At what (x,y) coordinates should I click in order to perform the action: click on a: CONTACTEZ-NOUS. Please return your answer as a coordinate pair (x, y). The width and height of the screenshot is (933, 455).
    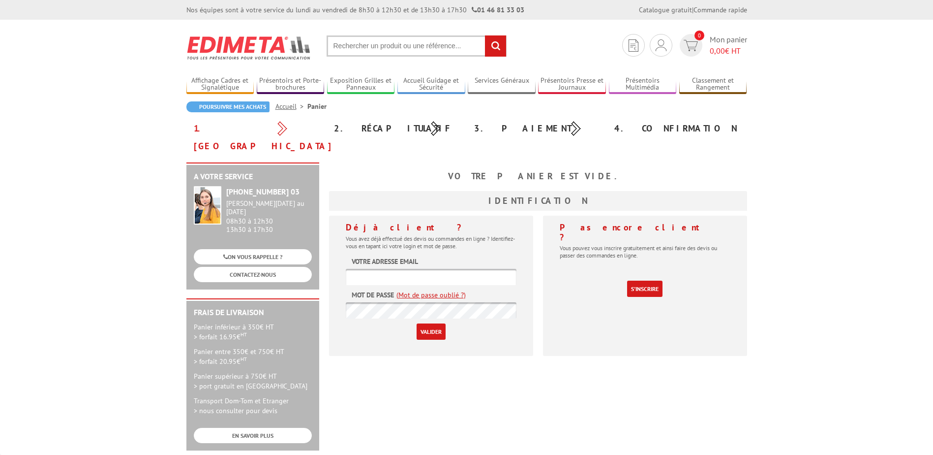
    Looking at the image, I should click on (253, 274).